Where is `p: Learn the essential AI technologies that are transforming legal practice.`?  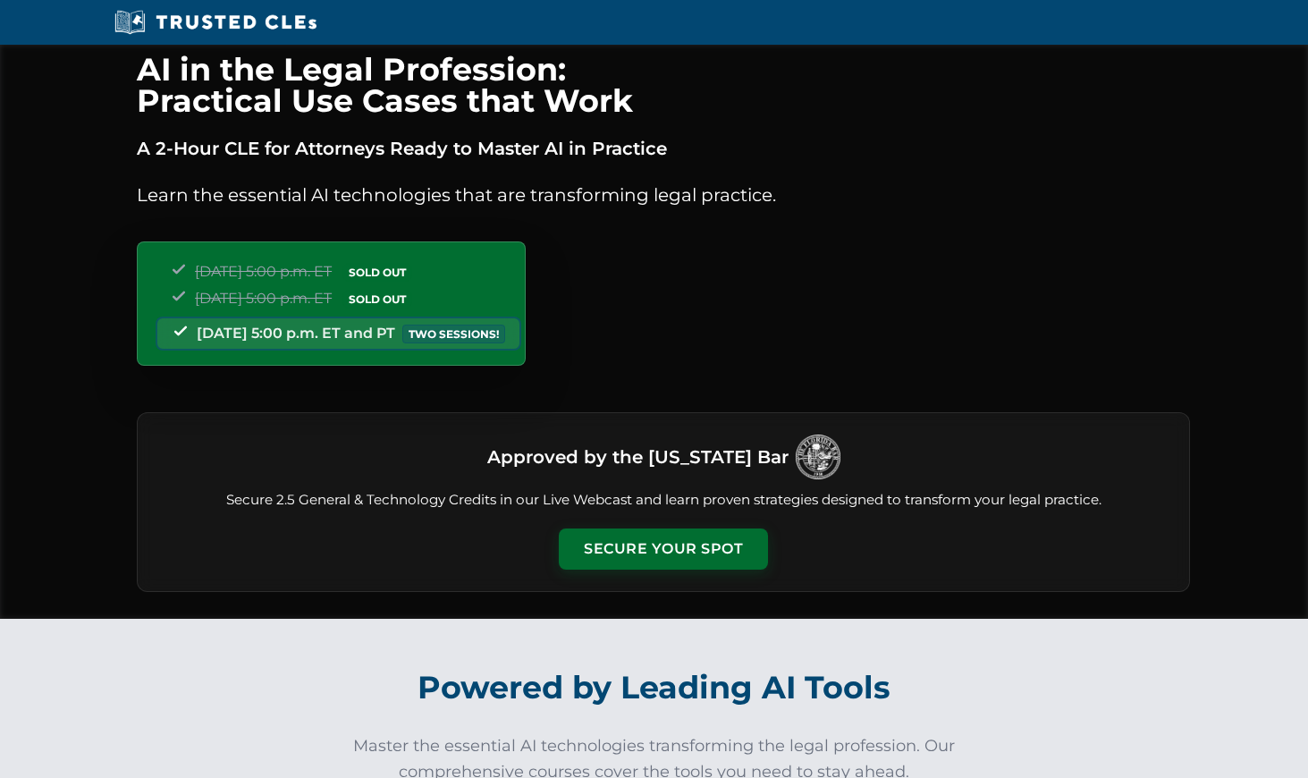 p: Learn the essential AI technologies that are transforming legal practice. is located at coordinates (663, 195).